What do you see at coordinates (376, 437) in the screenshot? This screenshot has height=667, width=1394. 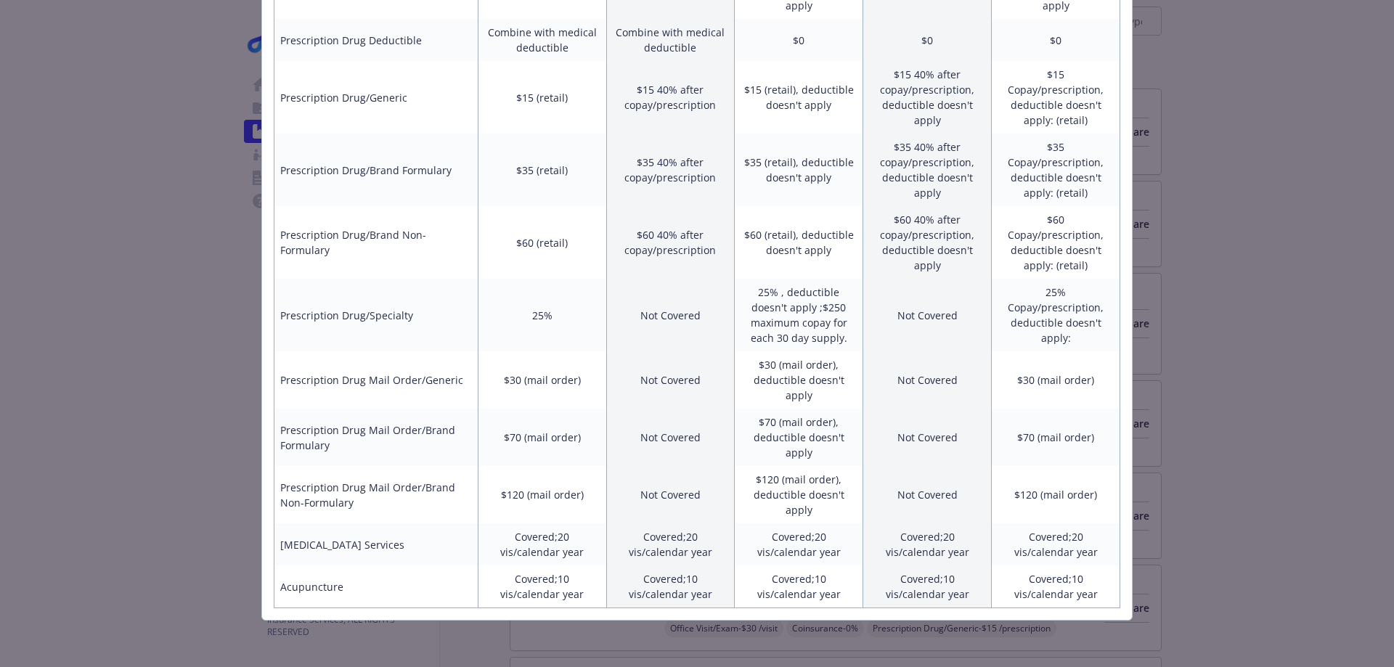 I see `td: Prescription Drug Mail Order/Brand Formulary` at bounding box center [376, 437].